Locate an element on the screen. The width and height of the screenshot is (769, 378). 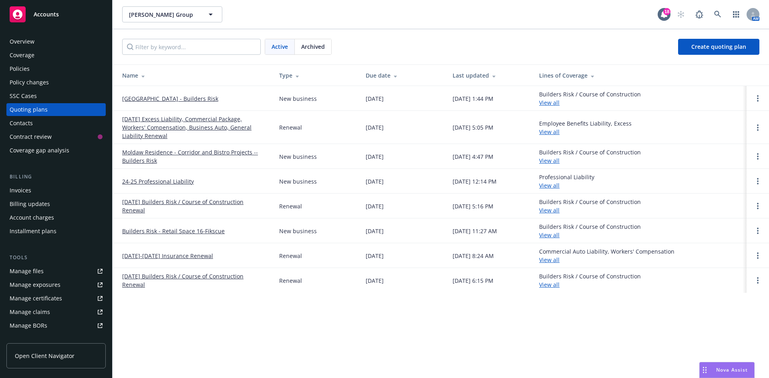
div: Billing updates is located at coordinates (30, 204).